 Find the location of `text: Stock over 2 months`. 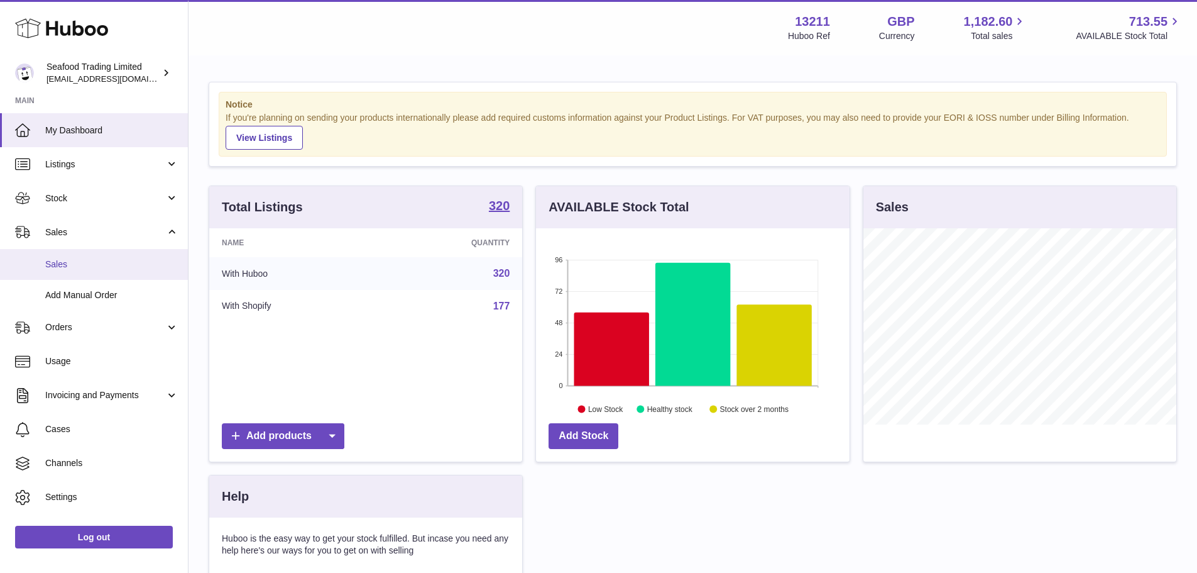

text: Stock over 2 months is located at coordinates (754, 409).